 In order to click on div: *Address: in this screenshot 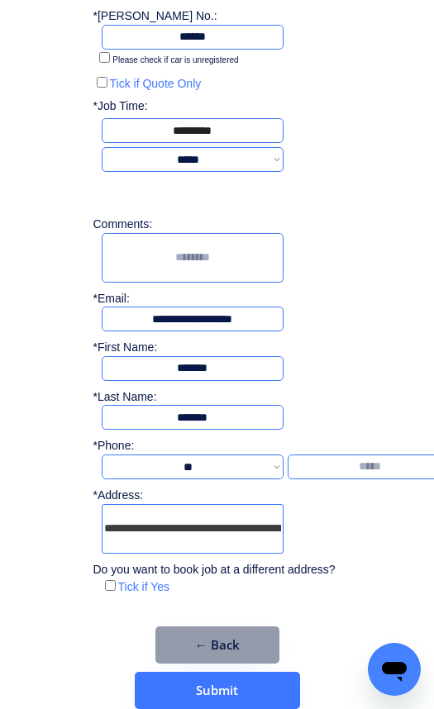, I will do `click(126, 496)`.